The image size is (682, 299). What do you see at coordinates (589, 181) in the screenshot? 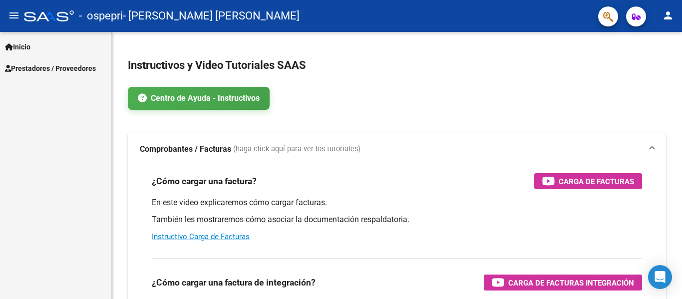
I see `button: Carga de Facturas` at bounding box center [589, 181].